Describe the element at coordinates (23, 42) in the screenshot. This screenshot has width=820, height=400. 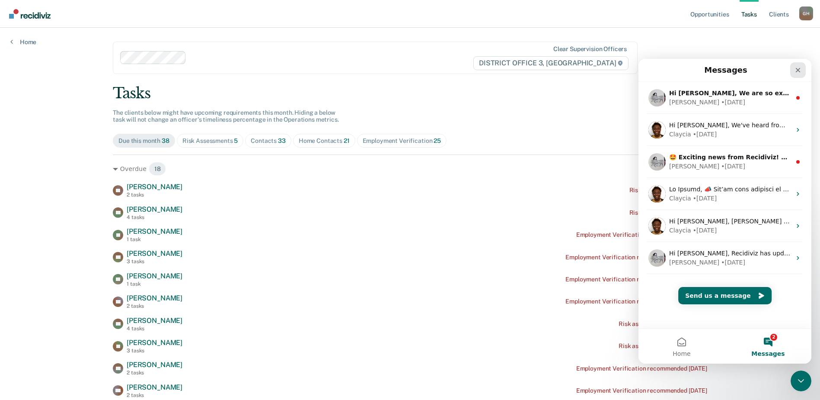
I see `a: Home` at that location.